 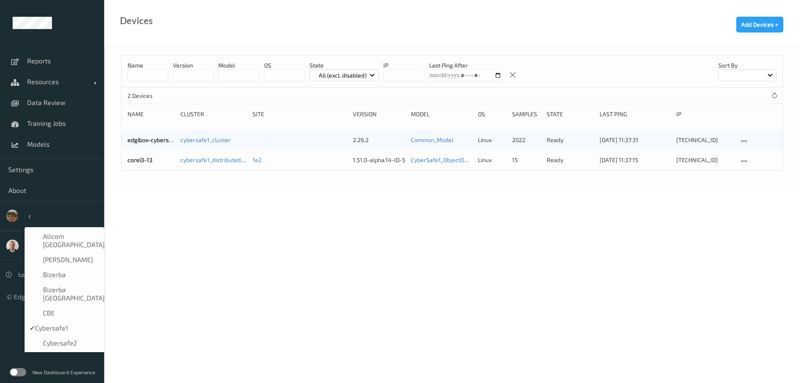 I want to click on div: Model, so click(x=442, y=114).